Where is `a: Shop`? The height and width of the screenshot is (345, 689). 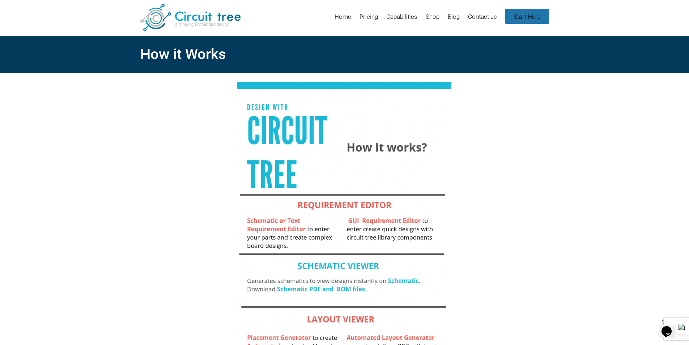
a: Shop is located at coordinates (432, 20).